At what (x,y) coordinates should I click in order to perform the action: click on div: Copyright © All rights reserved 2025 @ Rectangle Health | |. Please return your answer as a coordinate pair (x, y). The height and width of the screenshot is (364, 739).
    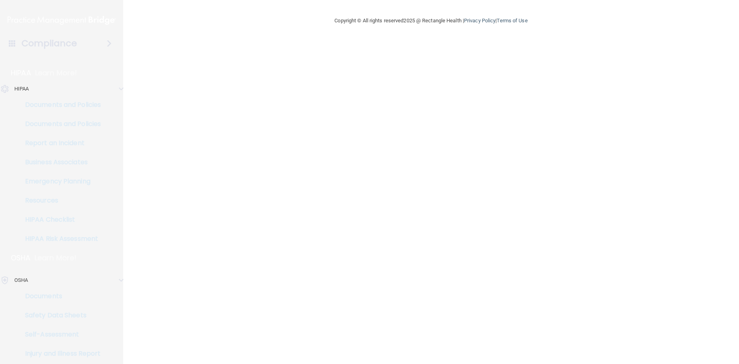
    Looking at the image, I should click on (431, 21).